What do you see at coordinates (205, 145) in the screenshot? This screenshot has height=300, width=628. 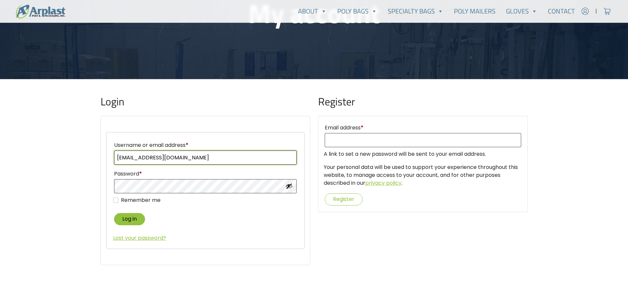 I see `label: Username or email address` at bounding box center [205, 145].